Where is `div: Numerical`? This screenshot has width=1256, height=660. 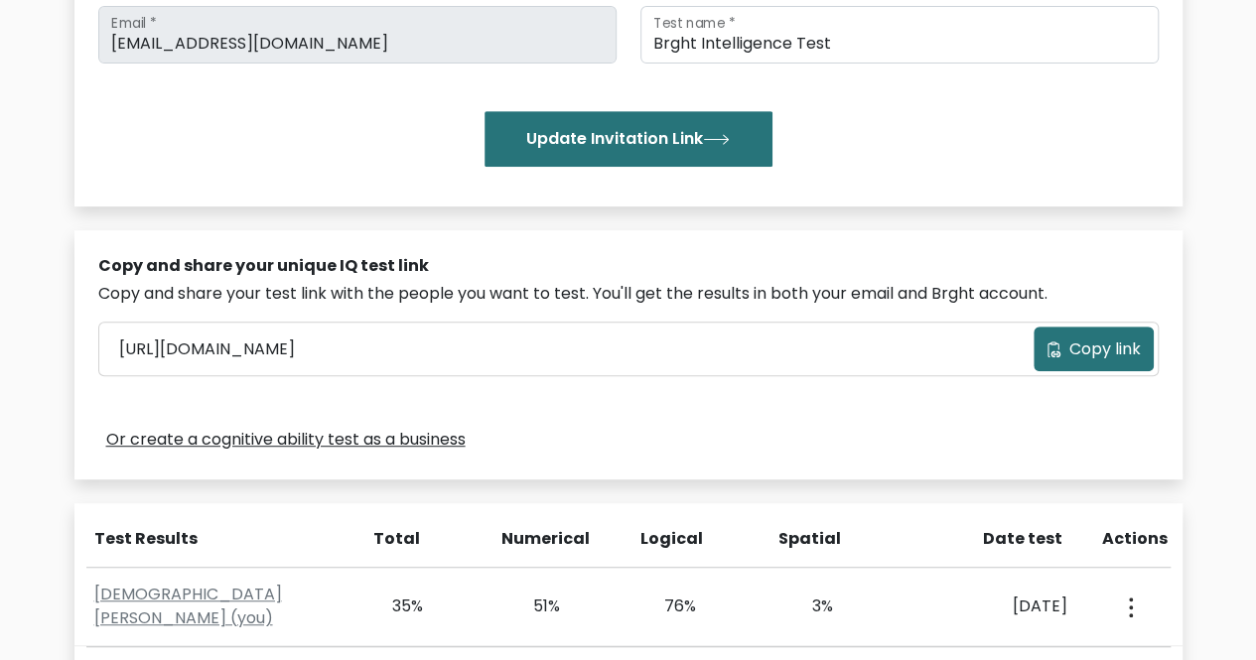 div: Numerical is located at coordinates (530, 539).